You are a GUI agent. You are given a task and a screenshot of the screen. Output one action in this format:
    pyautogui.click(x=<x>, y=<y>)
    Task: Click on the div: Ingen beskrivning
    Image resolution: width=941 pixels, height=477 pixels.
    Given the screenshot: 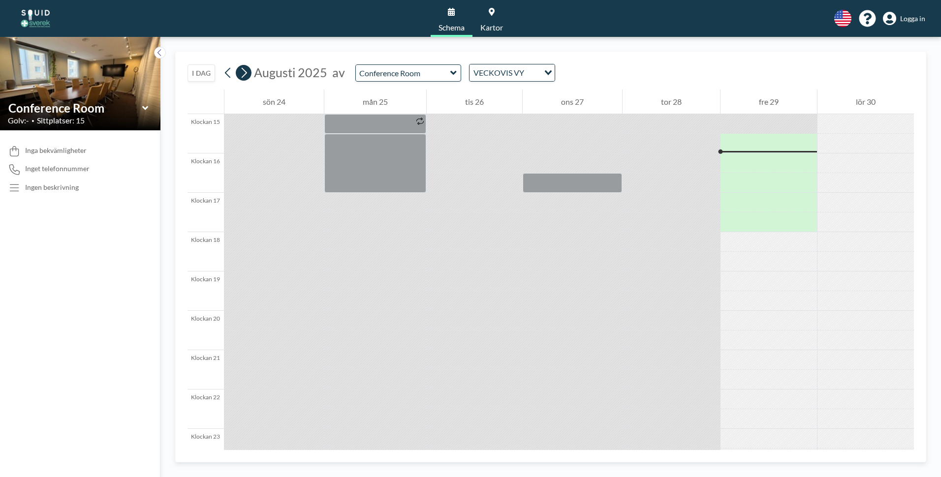 What is the action you would take?
    pyautogui.click(x=52, y=187)
    